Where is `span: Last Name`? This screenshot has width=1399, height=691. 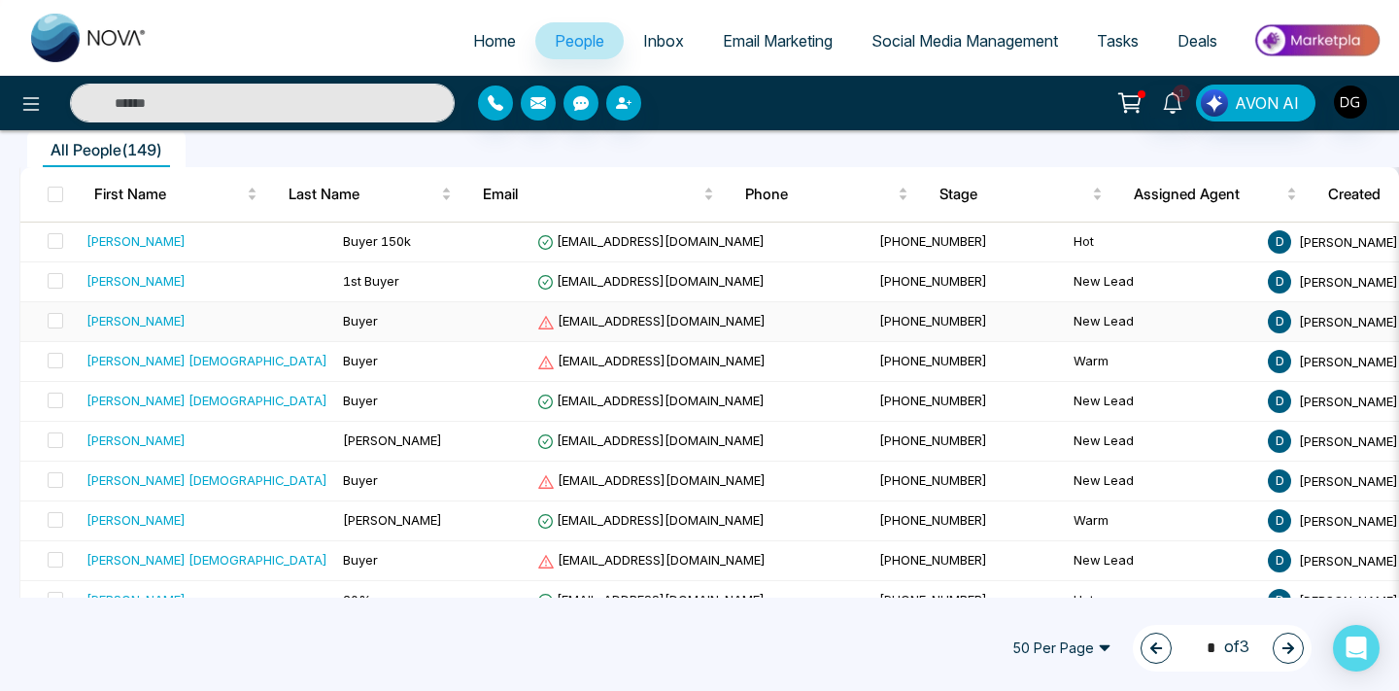
span: Last Name is located at coordinates (362, 194).